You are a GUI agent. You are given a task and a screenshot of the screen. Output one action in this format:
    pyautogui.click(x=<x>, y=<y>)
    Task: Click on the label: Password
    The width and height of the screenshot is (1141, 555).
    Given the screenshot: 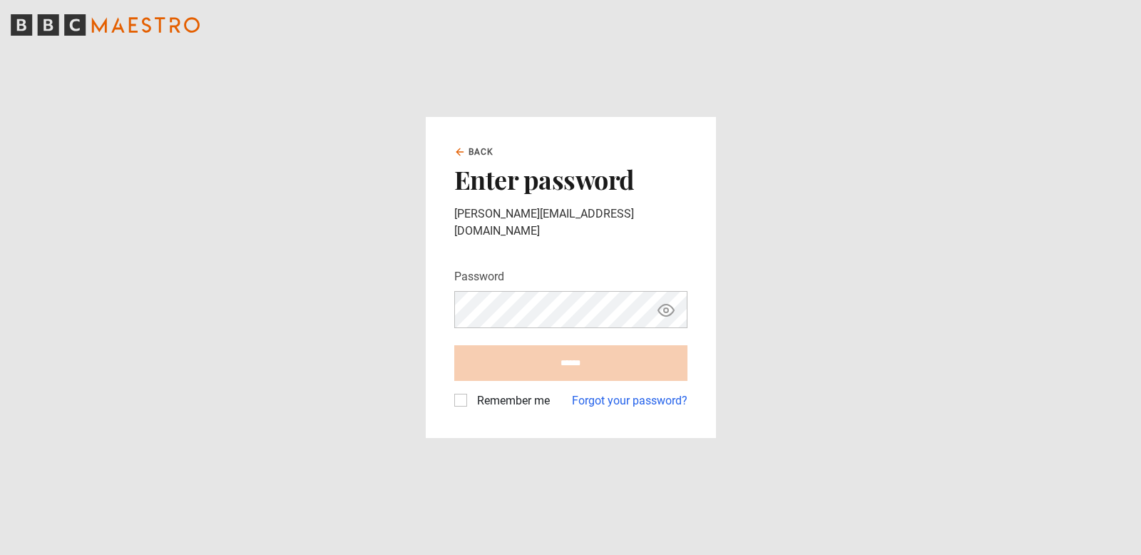 What is the action you would take?
    pyautogui.click(x=479, y=277)
    